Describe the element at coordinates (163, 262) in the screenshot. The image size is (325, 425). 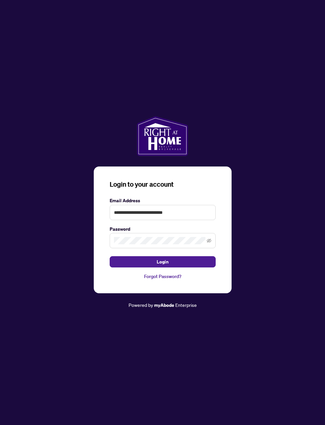
I see `span: Login` at that location.